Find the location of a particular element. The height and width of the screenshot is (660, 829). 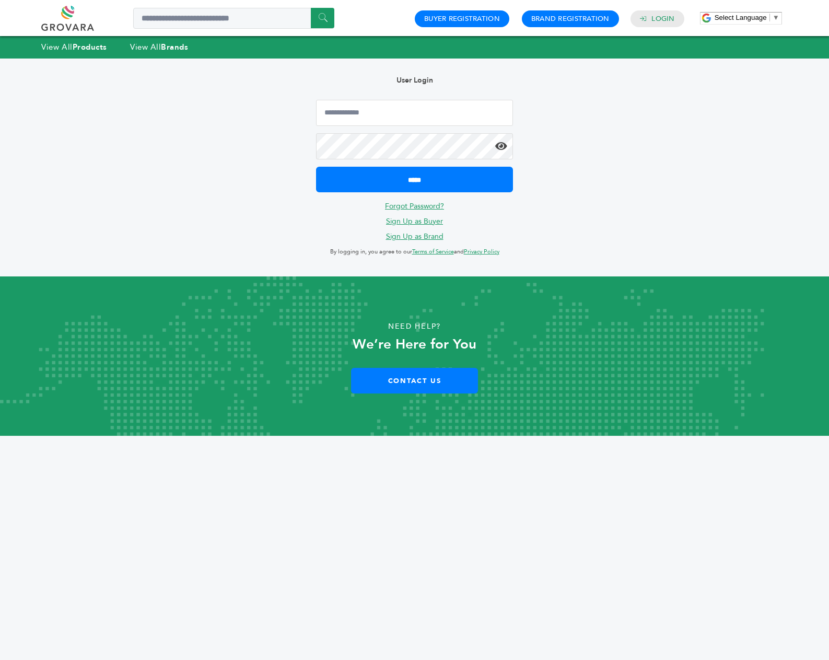

a: Contact Us is located at coordinates (414, 380).